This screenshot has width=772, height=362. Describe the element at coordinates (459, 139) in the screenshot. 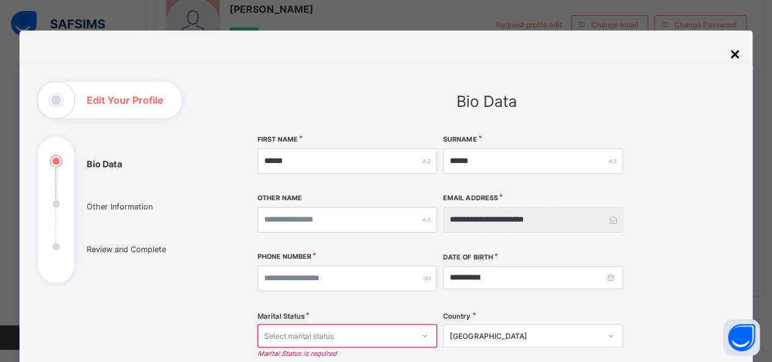

I see `label: Surname` at that location.